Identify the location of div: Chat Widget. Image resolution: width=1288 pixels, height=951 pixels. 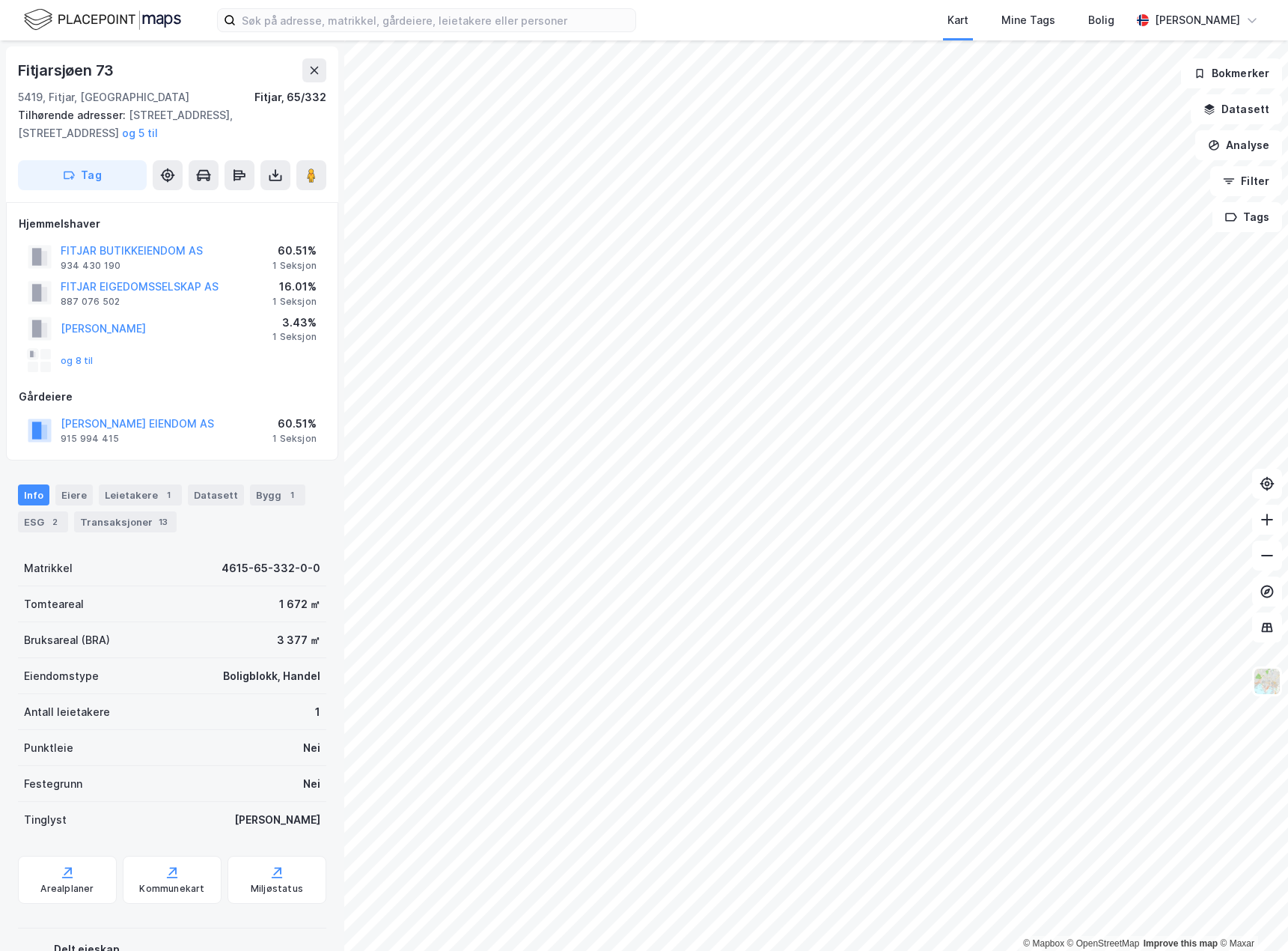
(1251, 915).